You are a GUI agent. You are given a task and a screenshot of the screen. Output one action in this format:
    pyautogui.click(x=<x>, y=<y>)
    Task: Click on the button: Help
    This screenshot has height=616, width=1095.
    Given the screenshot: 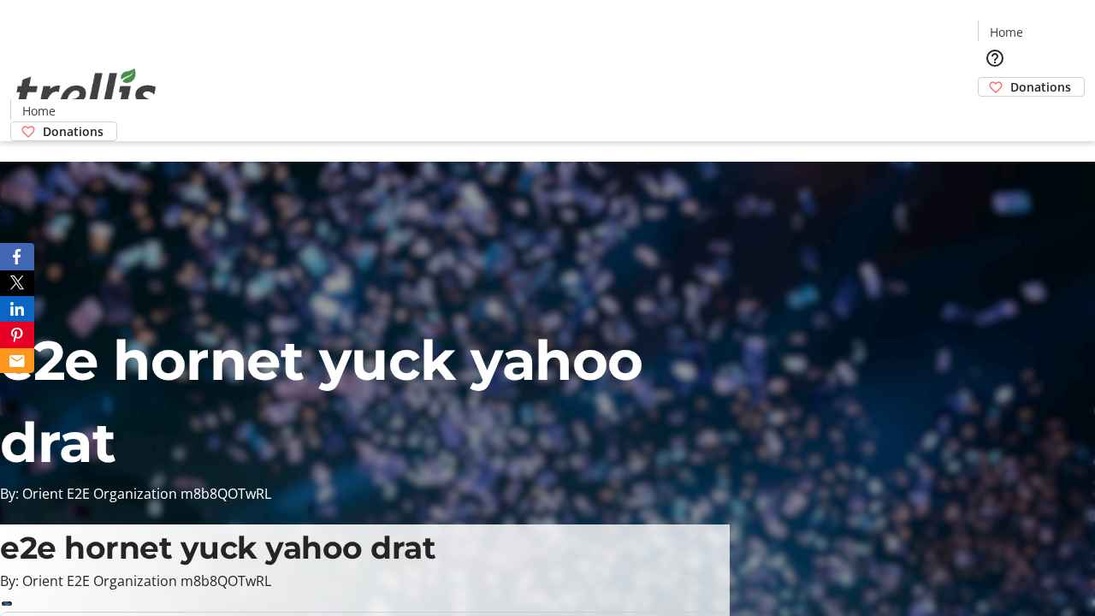 What is the action you would take?
    pyautogui.click(x=995, y=58)
    